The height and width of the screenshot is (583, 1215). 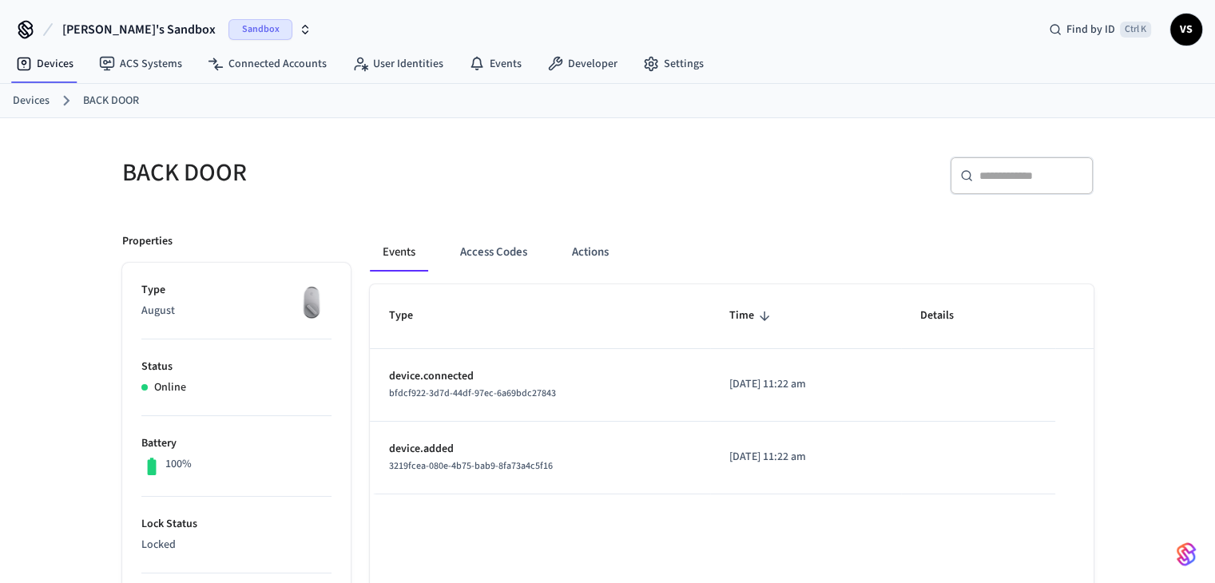 I want to click on span: 3219fcea-080e-4b75-bab9-8fa73a4c5f16, so click(x=471, y=466).